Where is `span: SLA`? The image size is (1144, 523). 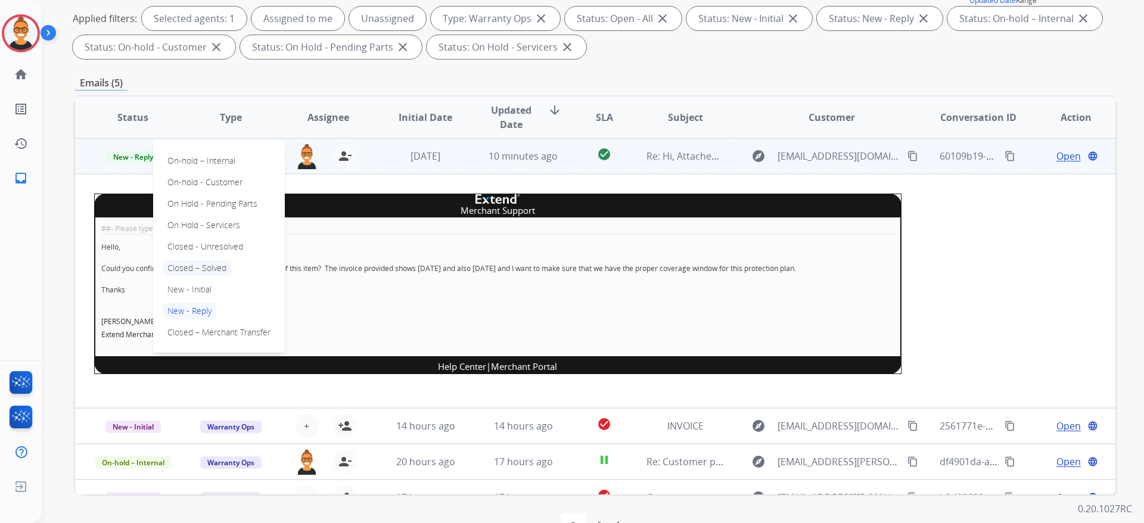
span: SLA is located at coordinates (604, 117).